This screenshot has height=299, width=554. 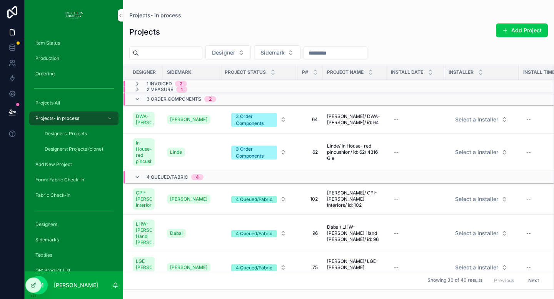 What do you see at coordinates (78, 134) in the screenshot?
I see `a: Designers: Projects` at bounding box center [78, 134].